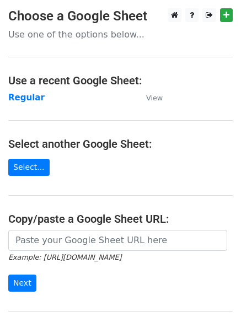 This screenshot has width=241, height=322. Describe the element at coordinates (120, 219) in the screenshot. I see `h4: Copy/paste a Google Sheet URL:` at that location.